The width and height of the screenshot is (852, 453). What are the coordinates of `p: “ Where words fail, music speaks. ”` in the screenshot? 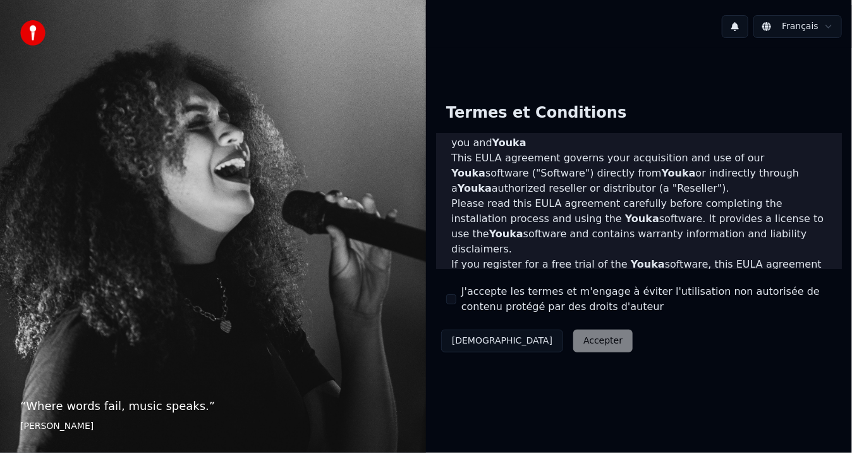 It's located at (213, 406).